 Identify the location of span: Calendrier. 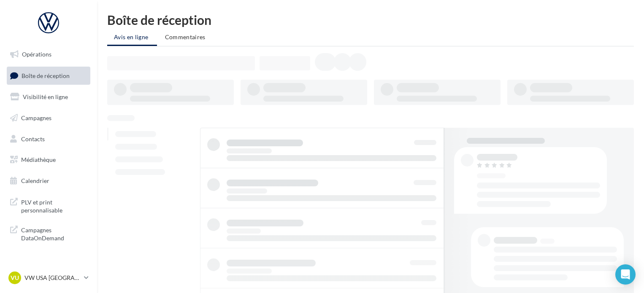
(35, 180).